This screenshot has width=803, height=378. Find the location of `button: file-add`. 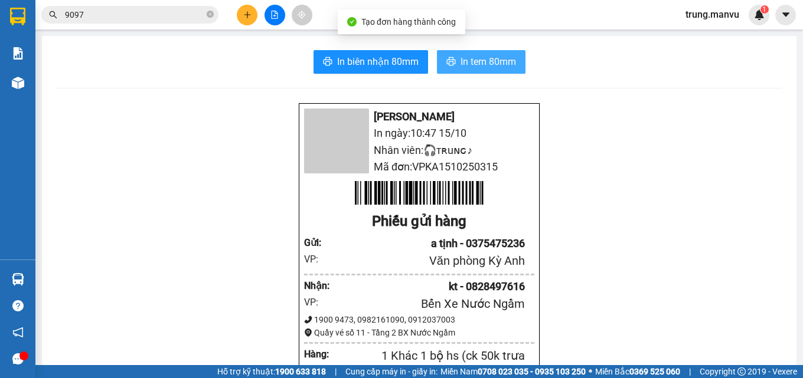

button: file-add is located at coordinates (274, 15).